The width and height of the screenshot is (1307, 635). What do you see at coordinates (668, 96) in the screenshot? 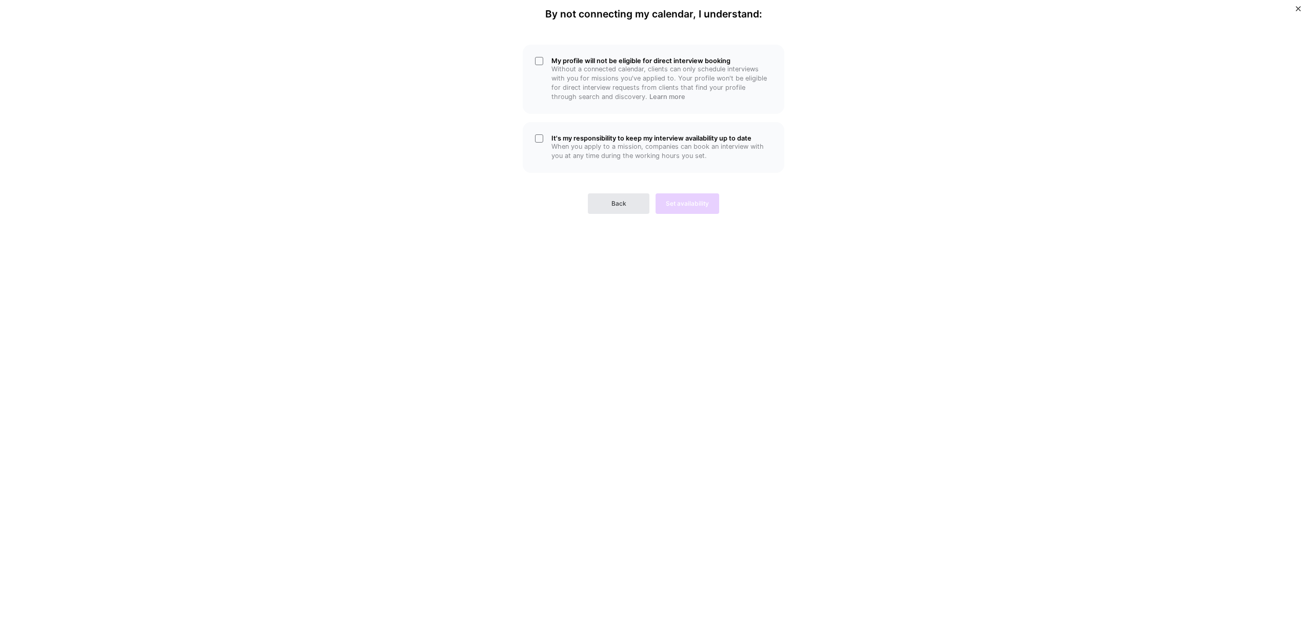
I see `a: Learn more` at bounding box center [668, 96].